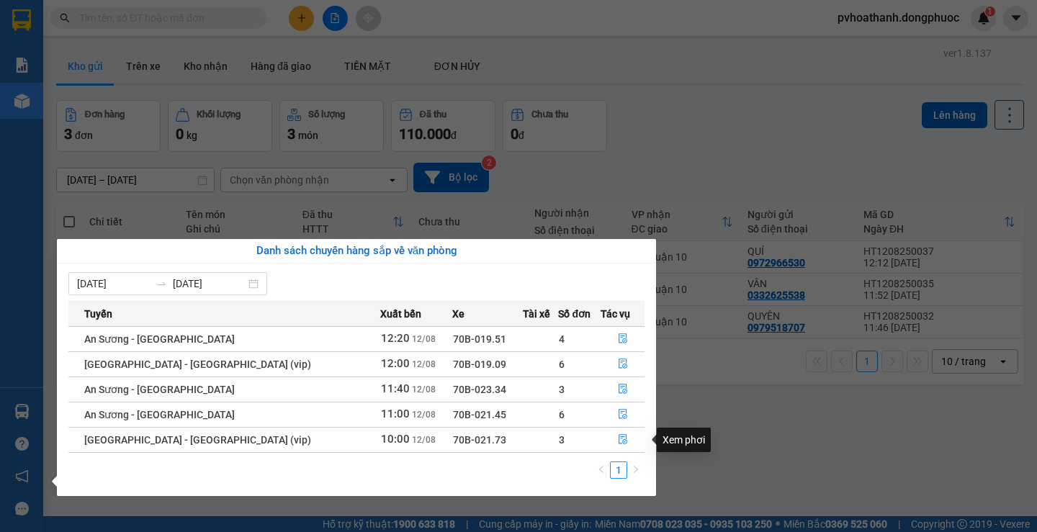 The width and height of the screenshot is (1037, 532). Describe the element at coordinates (161, 284) in the screenshot. I see `span: swap-right` at that location.